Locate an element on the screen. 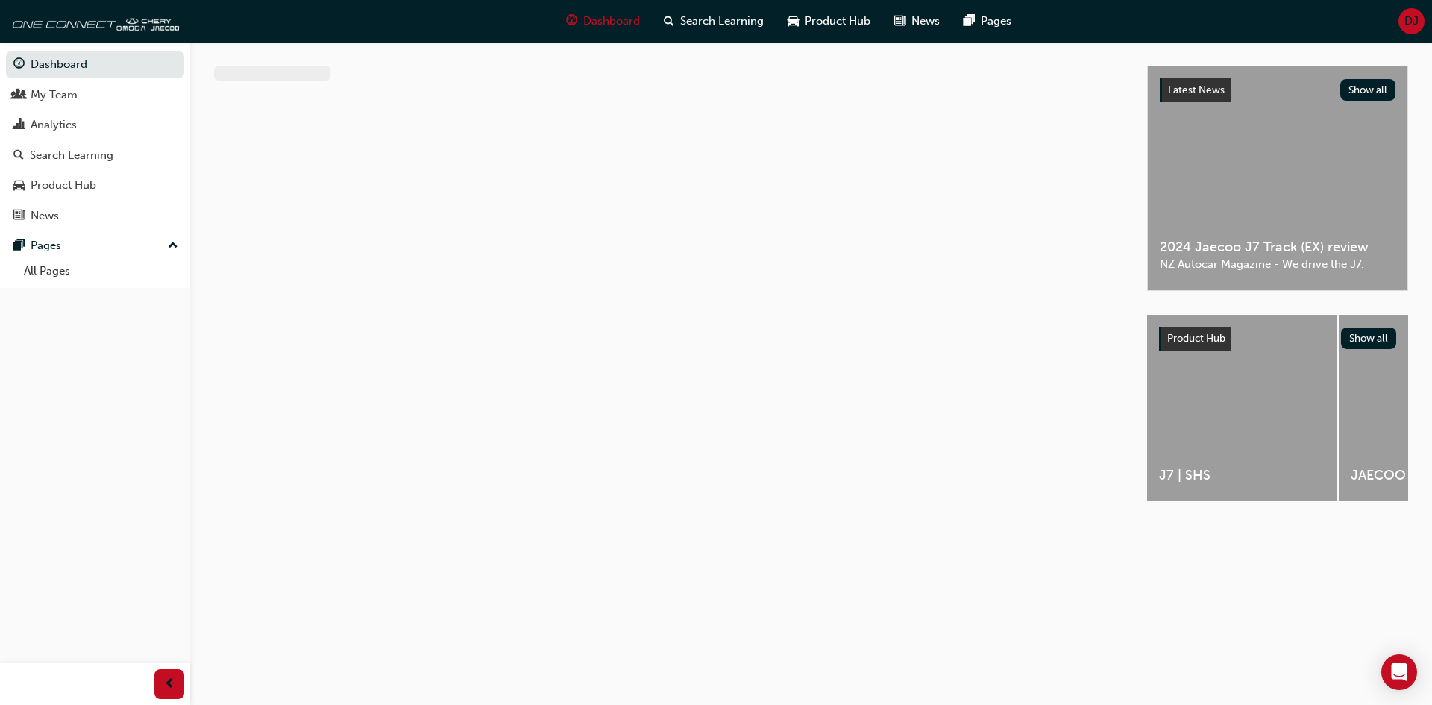 Image resolution: width=1432 pixels, height=705 pixels. button: DashboardMy TeamAnalyticsSearch LearningProduct HubNews is located at coordinates (95, 139).